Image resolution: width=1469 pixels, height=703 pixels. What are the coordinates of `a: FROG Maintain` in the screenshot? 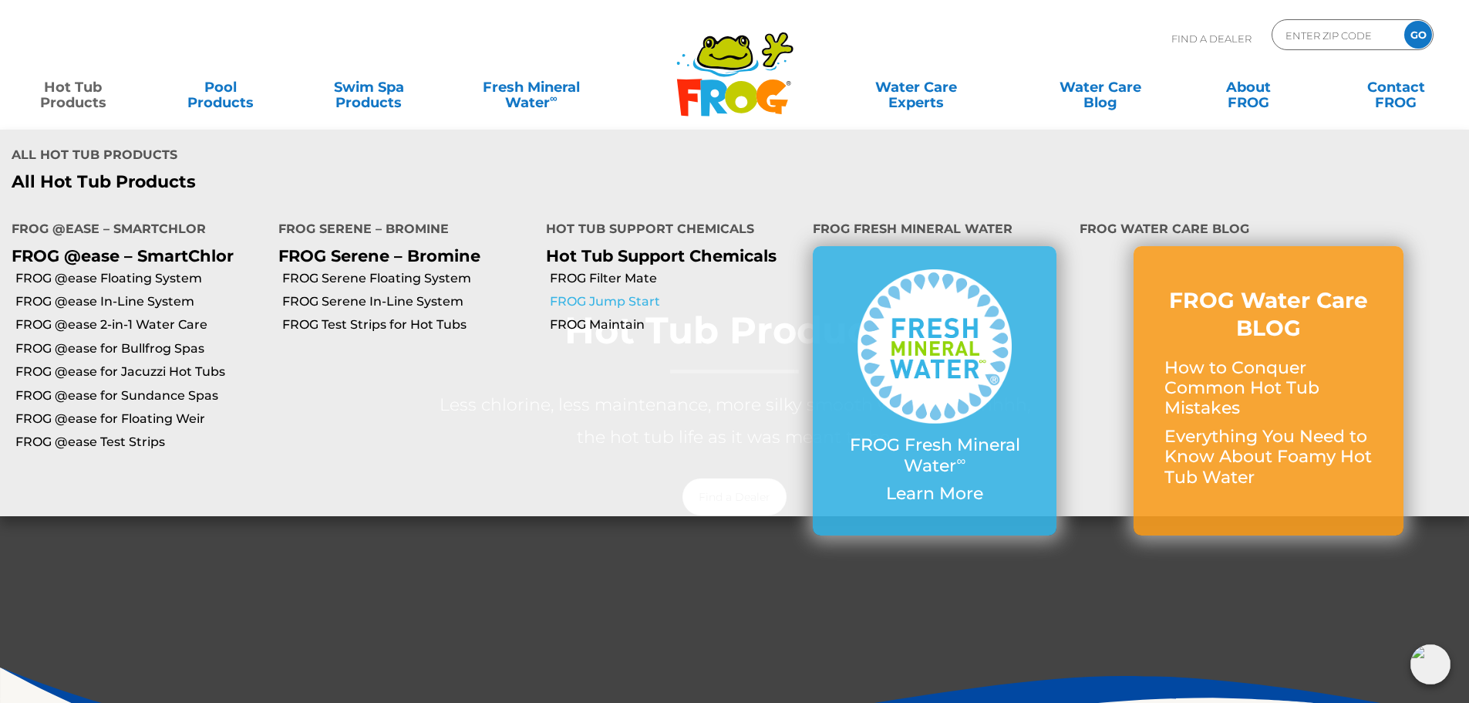 It's located at (676, 325).